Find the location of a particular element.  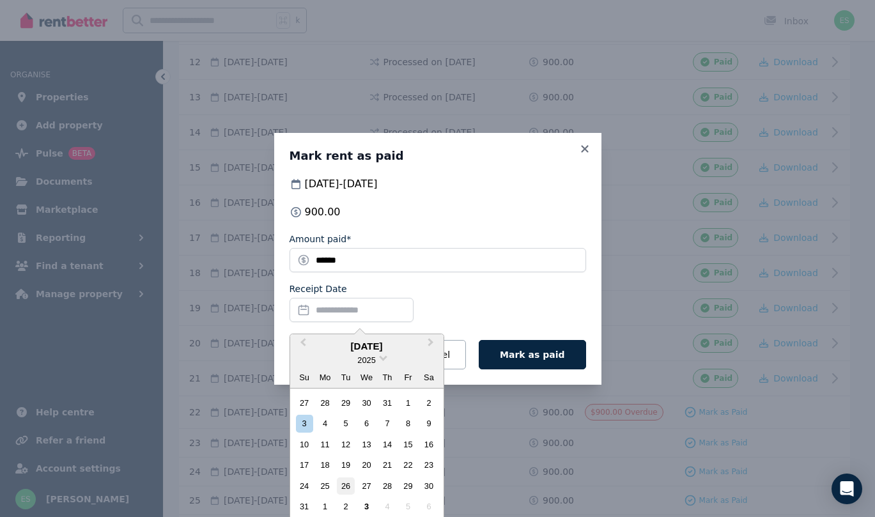

div: Choose Saturday, August 9th, 2025 is located at coordinates (428, 423).